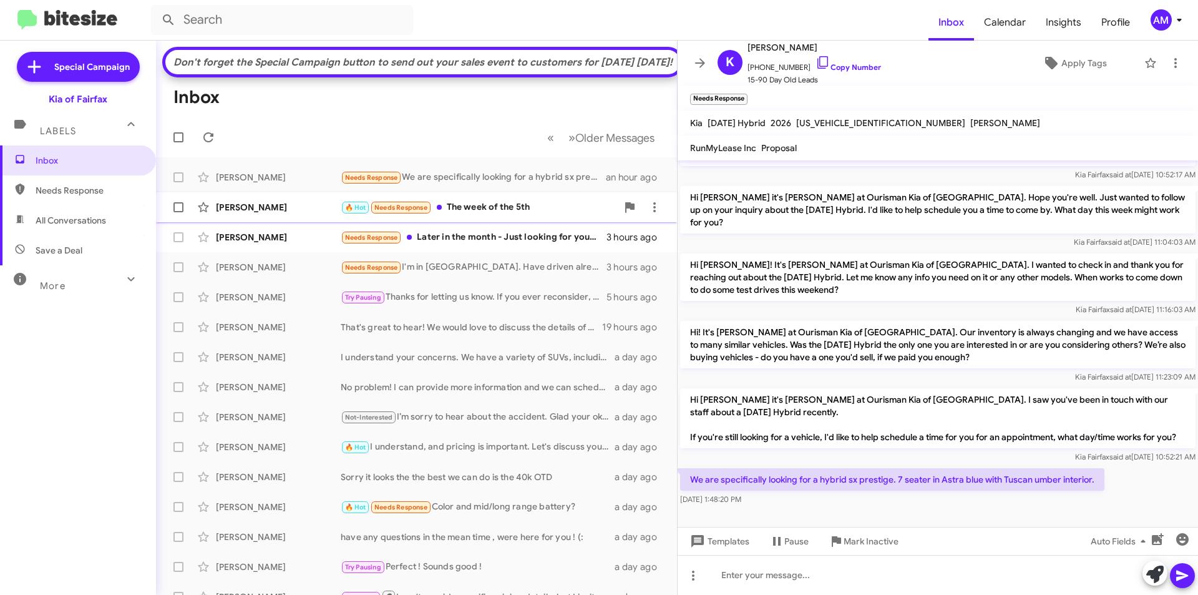 The image size is (1198, 595). I want to click on a: Calendar, so click(1005, 22).